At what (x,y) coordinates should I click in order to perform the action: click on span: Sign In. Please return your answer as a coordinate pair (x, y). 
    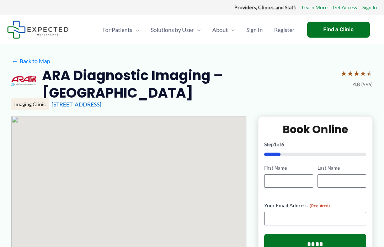
    Looking at the image, I should click on (254, 30).